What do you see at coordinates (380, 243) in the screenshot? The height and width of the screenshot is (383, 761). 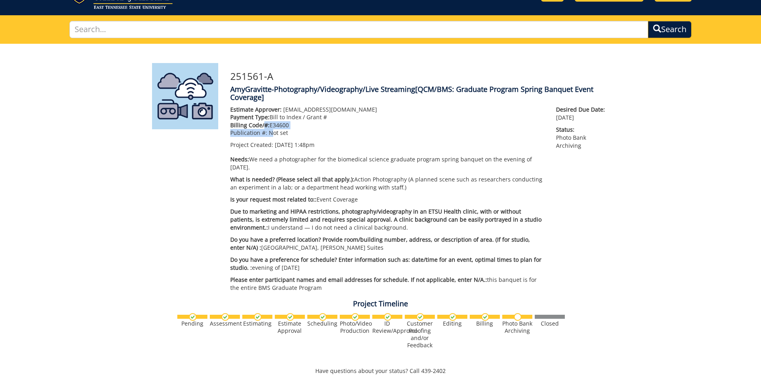 I see `span: Do you have a preferred location? Provide room/building number, address, or description of area. ...` at bounding box center [380, 243].